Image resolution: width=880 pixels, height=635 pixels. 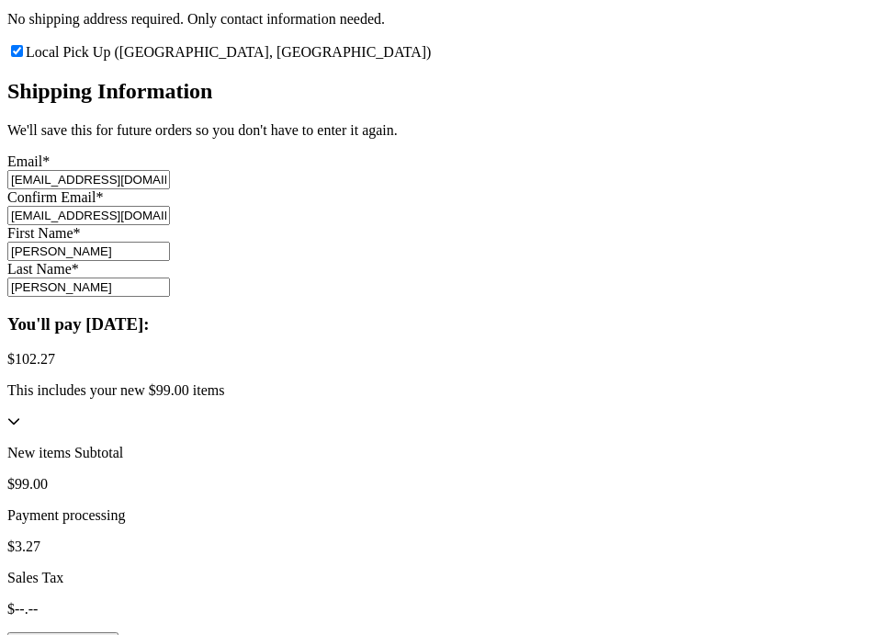 I want to click on p: We'll save this for future orders so you don't have to enter it again., so click(x=440, y=130).